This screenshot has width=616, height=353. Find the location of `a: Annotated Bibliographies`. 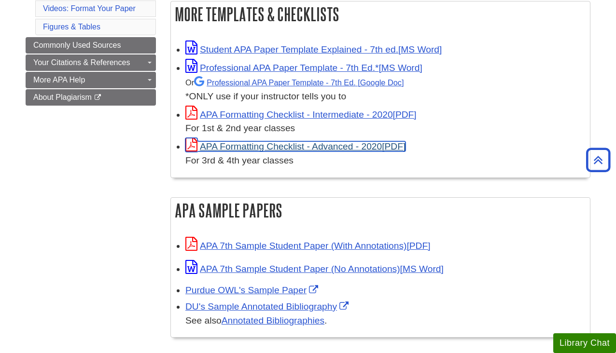

a: Annotated Bibliographies is located at coordinates (273, 321).